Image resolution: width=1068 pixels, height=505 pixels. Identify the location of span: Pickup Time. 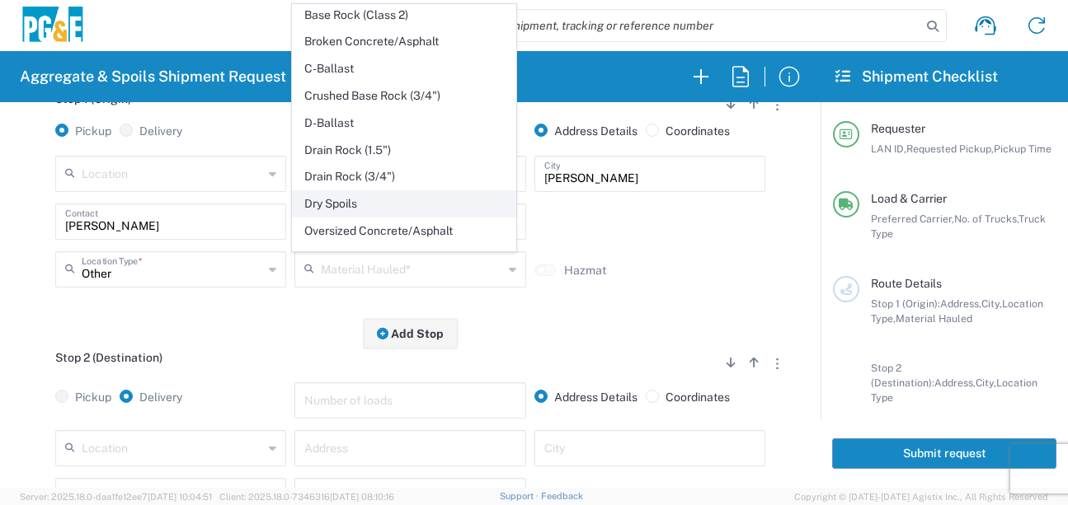
(1022, 148).